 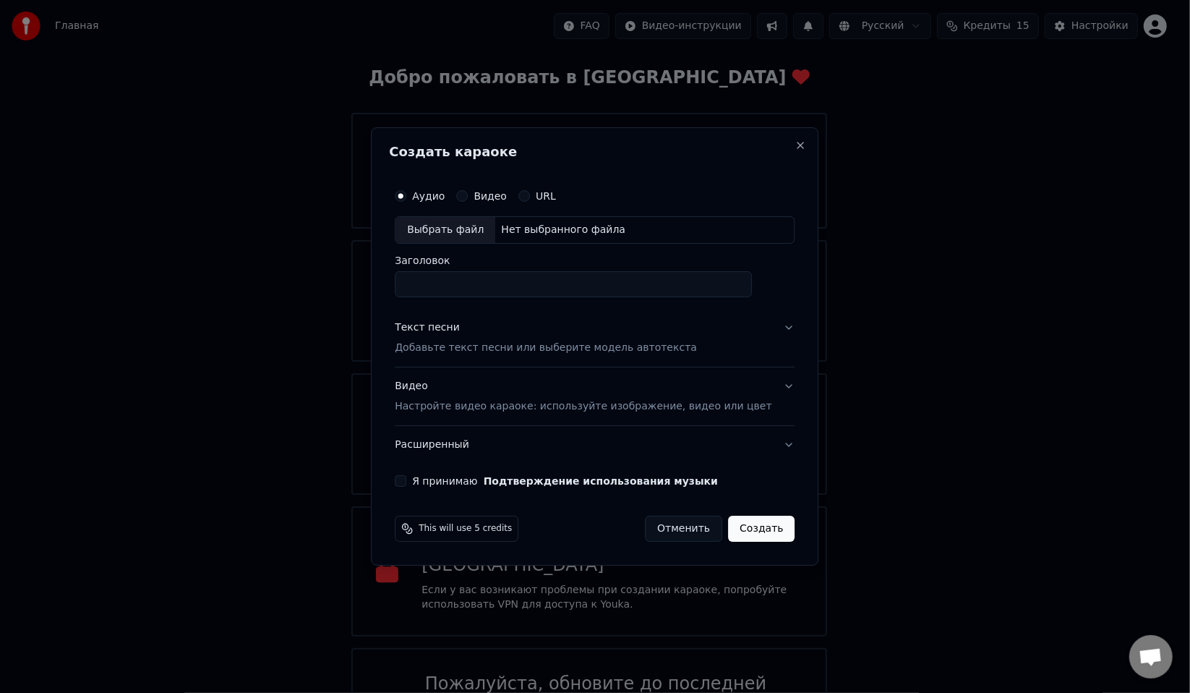 I want to click on label: Я принимаю, so click(x=565, y=481).